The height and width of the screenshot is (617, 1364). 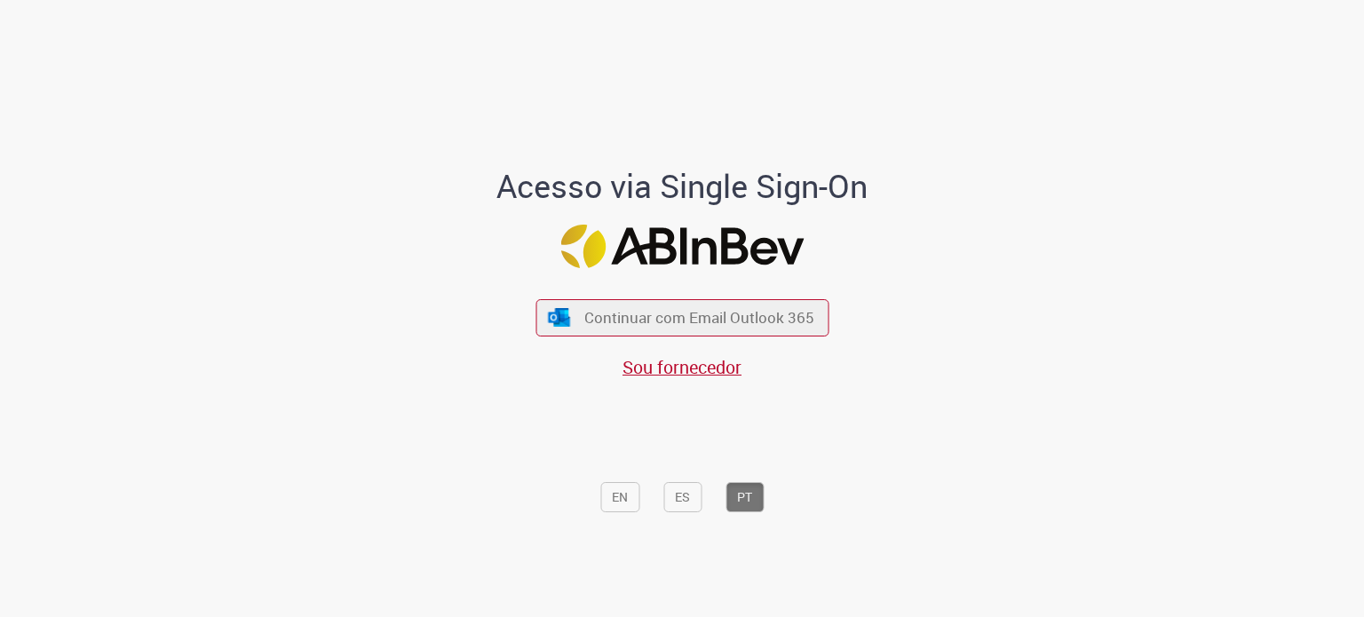 I want to click on img: Logo ABInBev, so click(x=682, y=246).